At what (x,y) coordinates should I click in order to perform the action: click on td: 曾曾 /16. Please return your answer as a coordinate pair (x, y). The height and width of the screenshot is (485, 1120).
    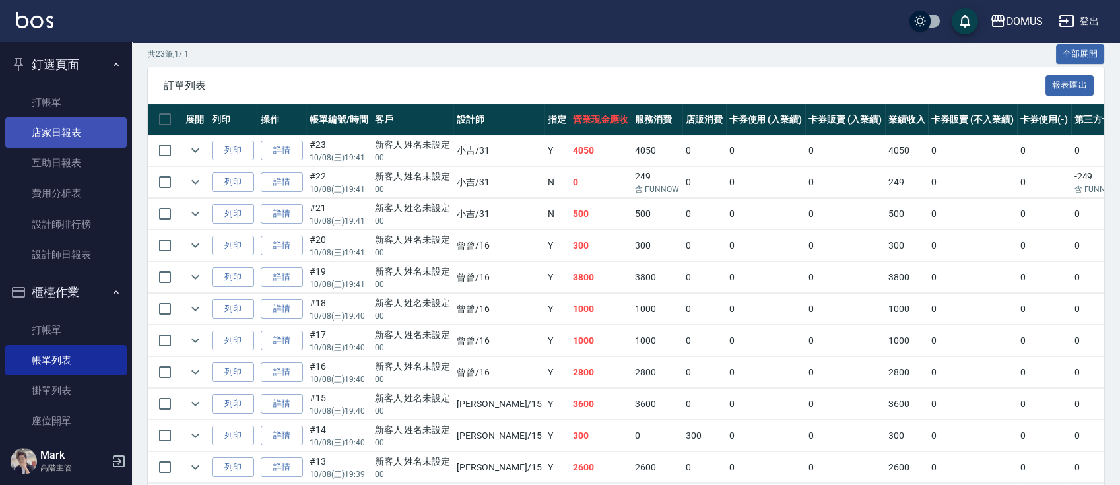
    Looking at the image, I should click on (499, 341).